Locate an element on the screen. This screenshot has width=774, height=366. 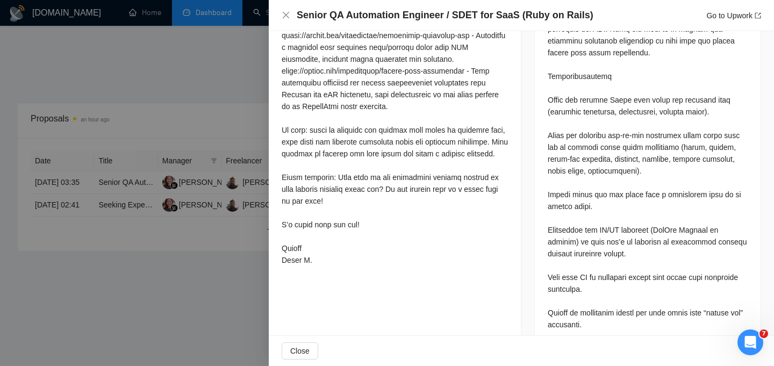
a: Go to Upworkexport is located at coordinates (734, 16).